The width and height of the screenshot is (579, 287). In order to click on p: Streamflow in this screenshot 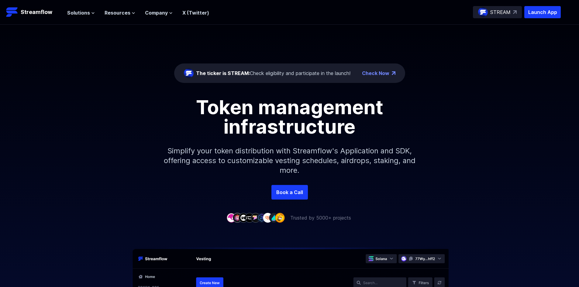, I will do `click(37, 12)`.